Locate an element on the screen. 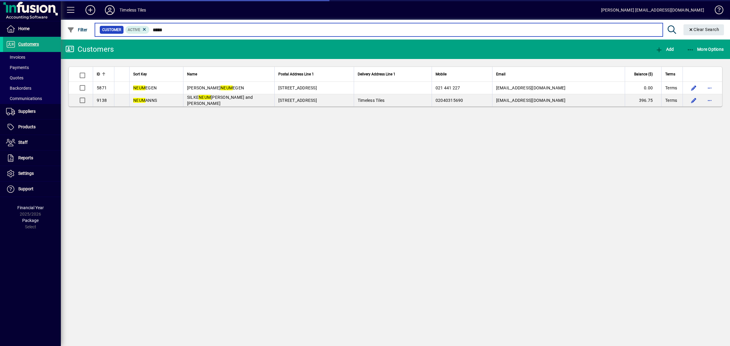 This screenshot has height=346, width=730. a: Support is located at coordinates (32, 189).